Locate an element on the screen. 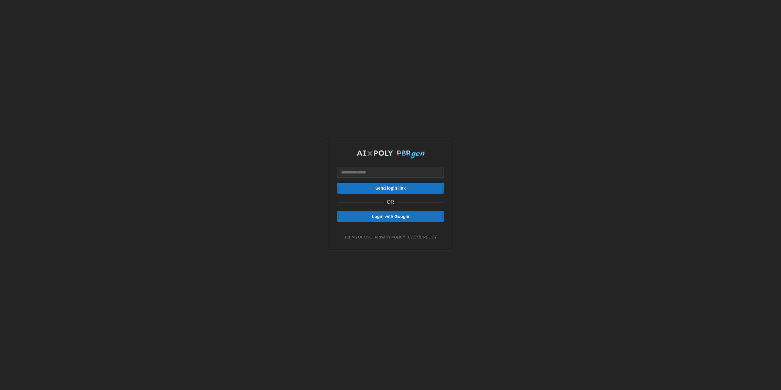 The width and height of the screenshot is (781, 390). a: privacy policy is located at coordinates (390, 237).